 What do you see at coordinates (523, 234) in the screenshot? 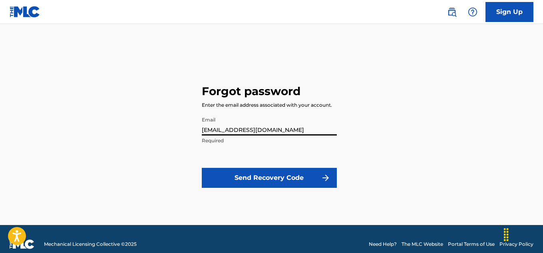
I see `div: Chat Widget` at bounding box center [523, 234].